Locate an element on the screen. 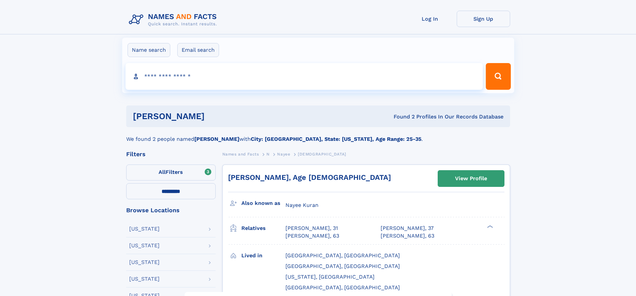  div: Filters is located at coordinates (171, 154).